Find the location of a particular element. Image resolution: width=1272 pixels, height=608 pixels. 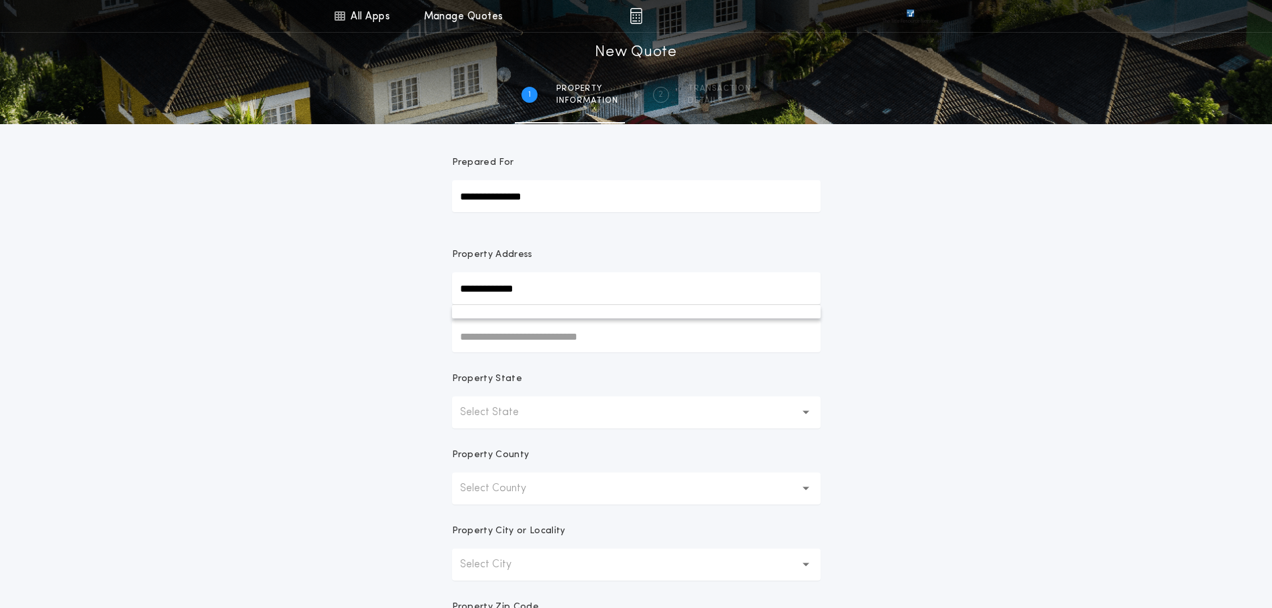

input: Prepared For is located at coordinates (636, 196).